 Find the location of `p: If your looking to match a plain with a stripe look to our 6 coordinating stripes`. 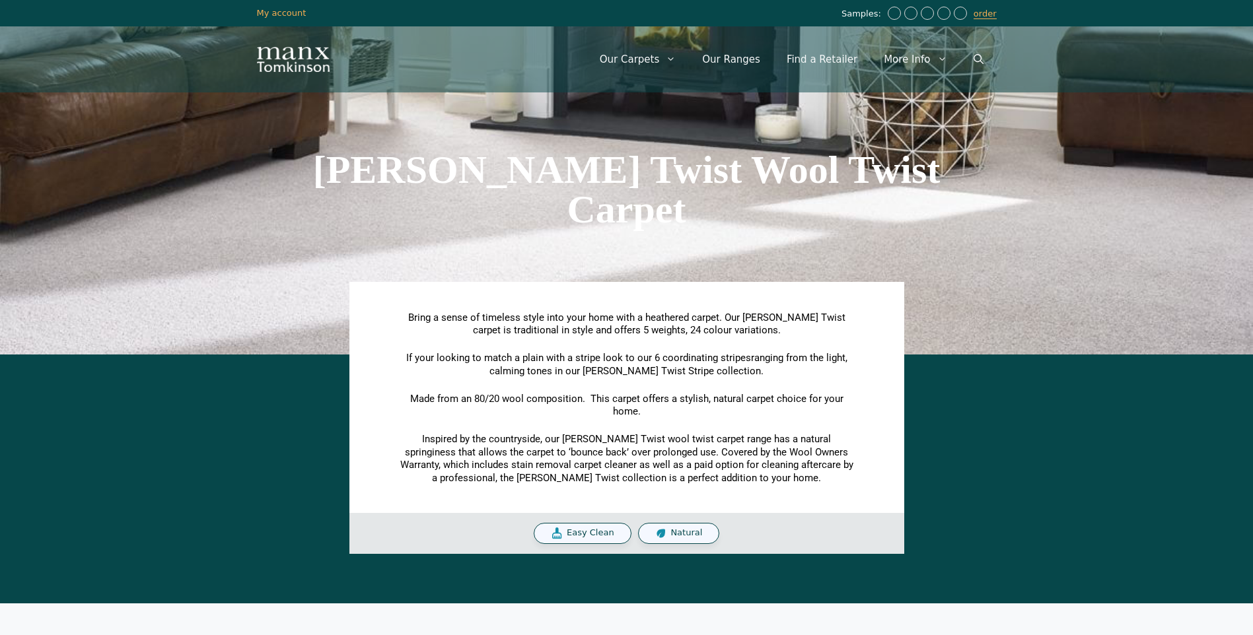

p: If your looking to match a plain with a stripe look to our 6 coordinating stripes is located at coordinates (627, 364).